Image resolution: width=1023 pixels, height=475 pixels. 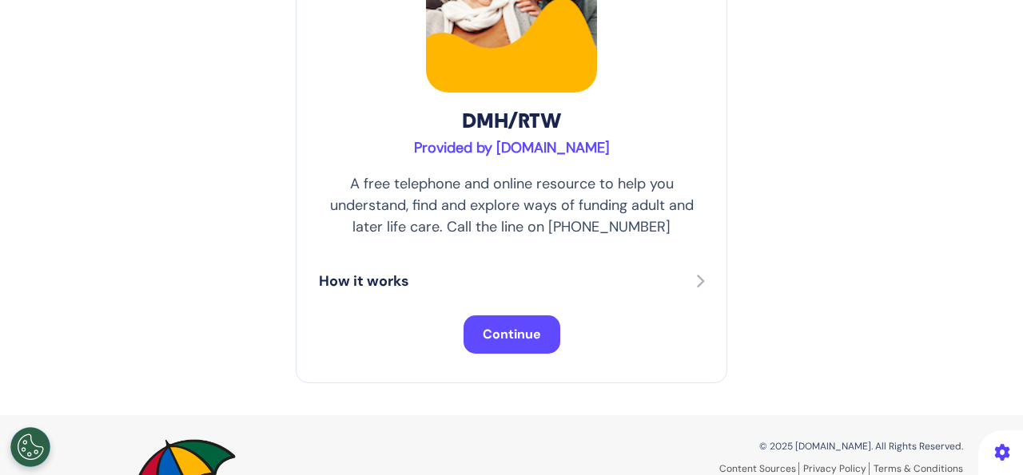 What do you see at coordinates (364, 281) in the screenshot?
I see `p: How it works` at bounding box center [364, 281].